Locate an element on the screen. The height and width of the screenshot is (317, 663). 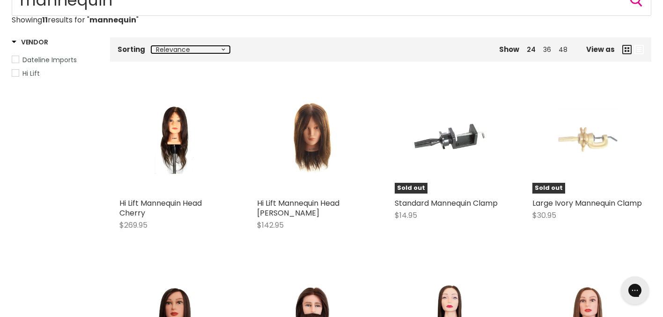
span: $269.95 is located at coordinates (133, 225).